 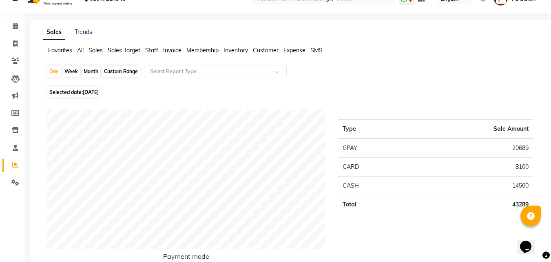 What do you see at coordinates (152, 50) in the screenshot?
I see `span: Staff` at bounding box center [152, 50].